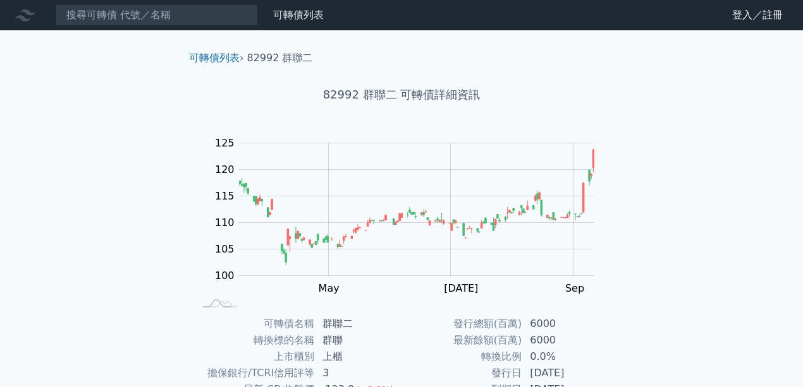  What do you see at coordinates (757, 15) in the screenshot?
I see `a: 登入／註冊` at bounding box center [757, 15].